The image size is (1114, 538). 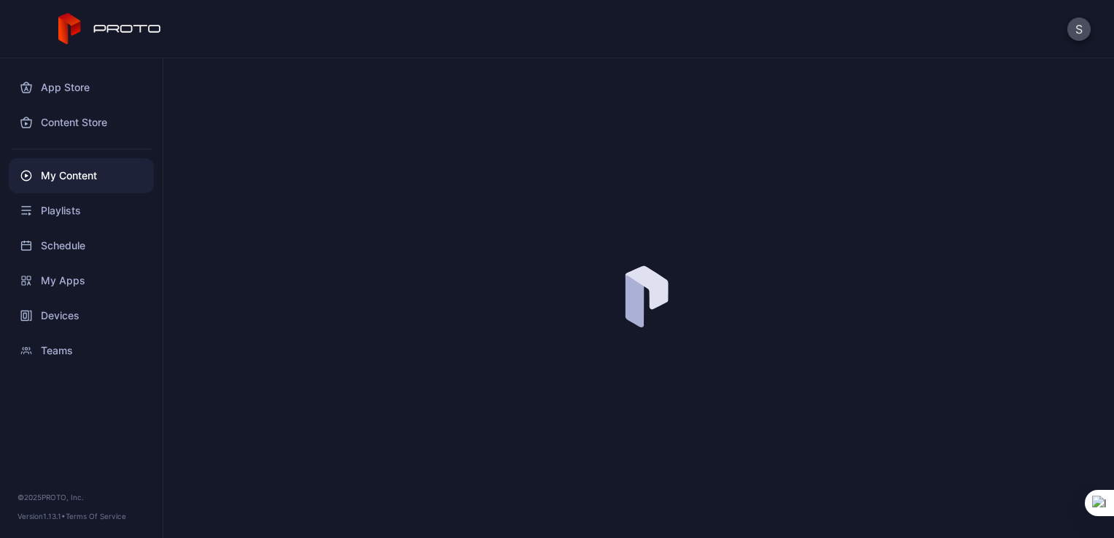 I want to click on a: Content Store, so click(x=81, y=122).